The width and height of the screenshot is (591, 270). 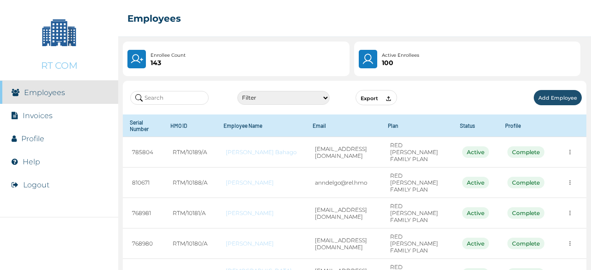 I want to click on td: RTM/10189/A, so click(x=190, y=152).